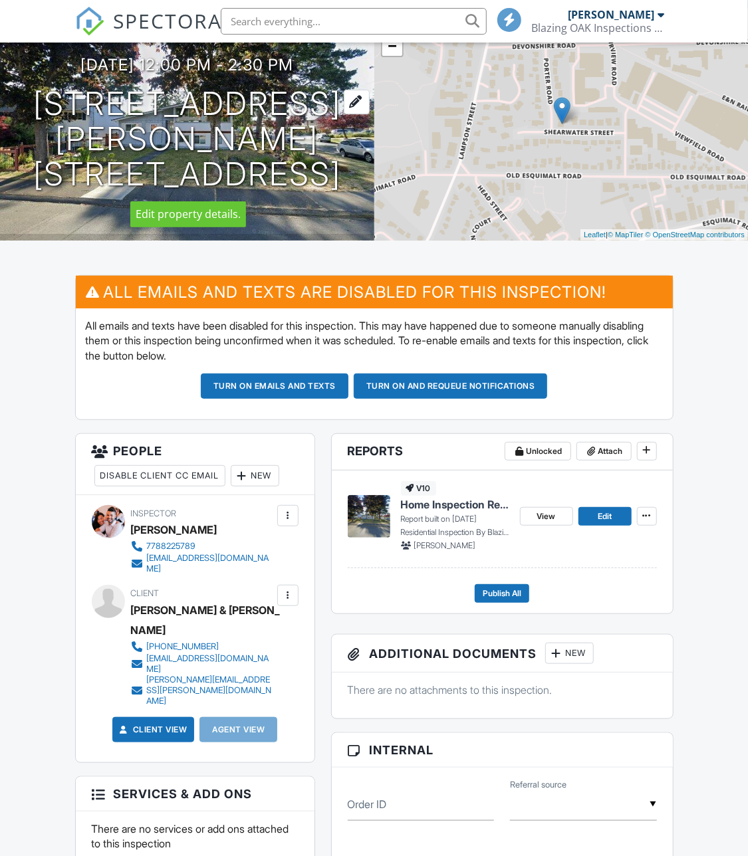 The image size is (748, 856). What do you see at coordinates (374, 340) in the screenshot?
I see `p: All emails and texts have been disabled for this inspection. This may have happened due to someon...` at bounding box center [374, 340].